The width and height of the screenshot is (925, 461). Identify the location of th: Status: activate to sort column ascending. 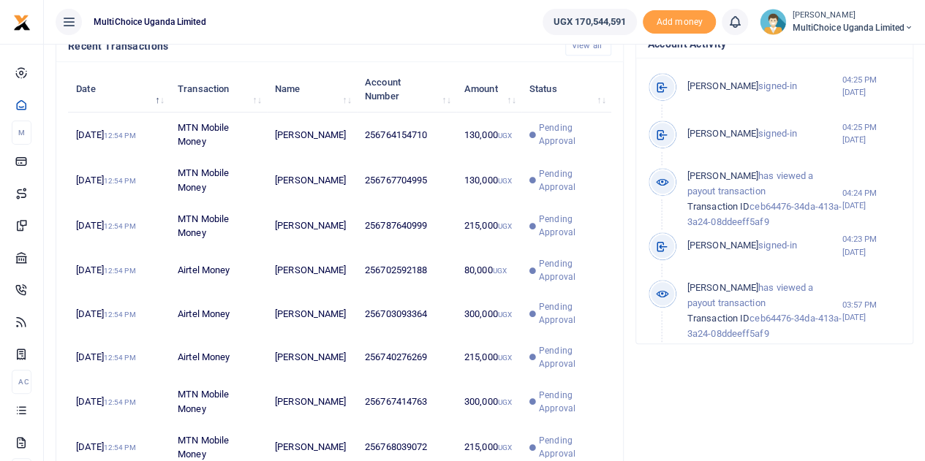
(566, 89).